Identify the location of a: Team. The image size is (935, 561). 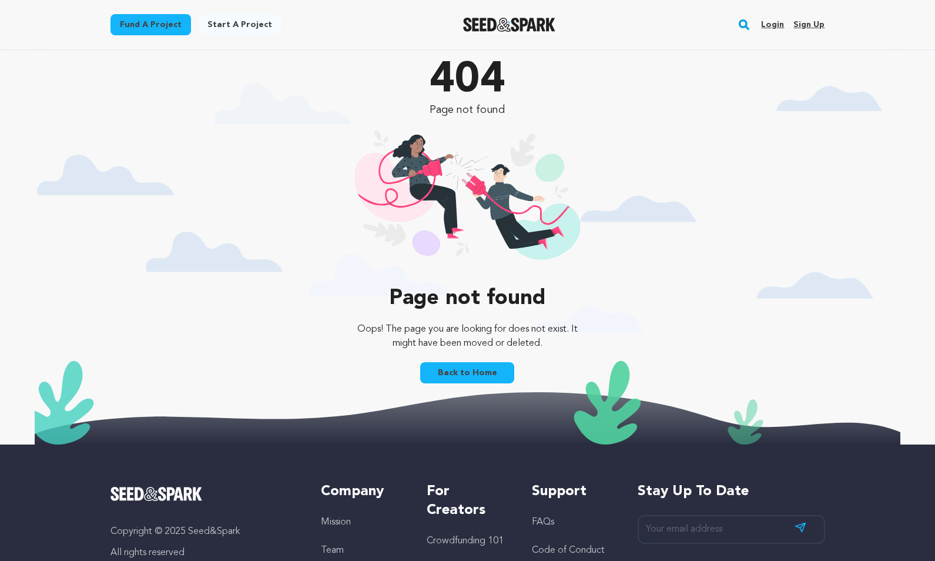
(332, 550).